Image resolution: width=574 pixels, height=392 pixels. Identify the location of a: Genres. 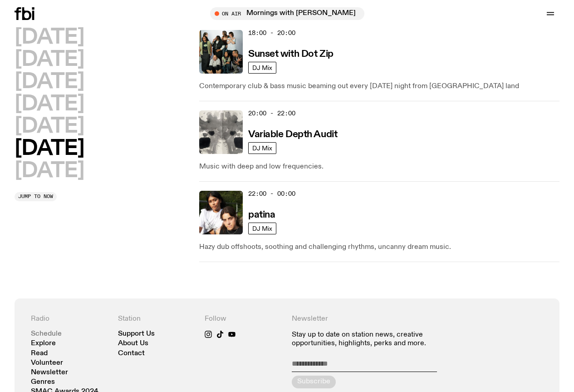
(43, 382).